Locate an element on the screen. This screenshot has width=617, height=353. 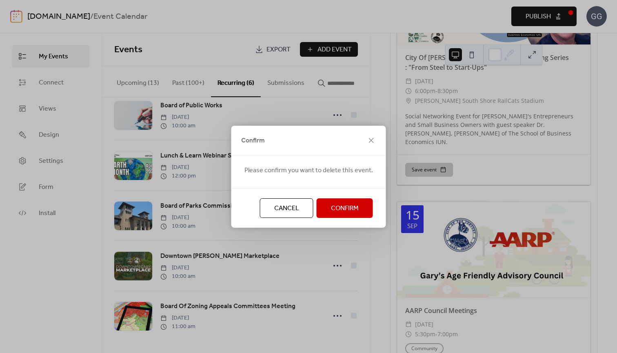
button: Cancel is located at coordinates (287, 208).